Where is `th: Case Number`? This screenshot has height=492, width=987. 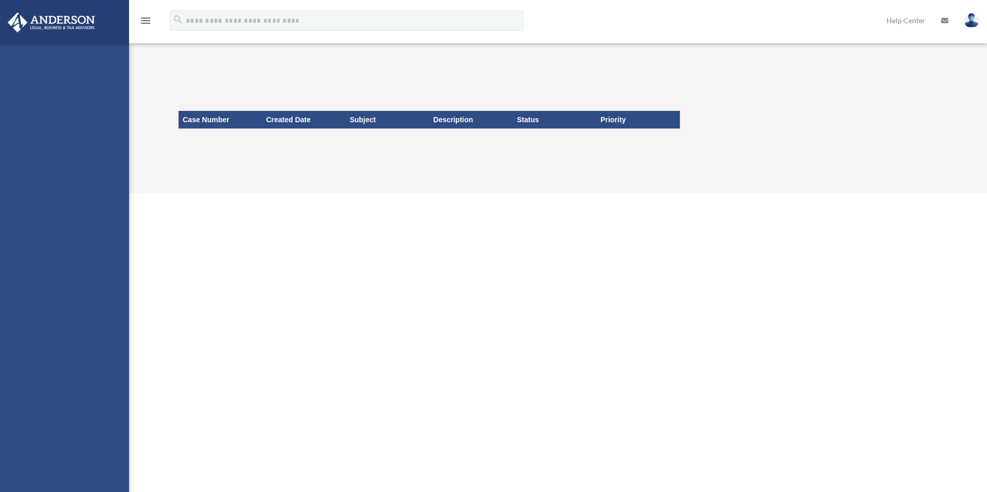
th: Case Number is located at coordinates (220, 120).